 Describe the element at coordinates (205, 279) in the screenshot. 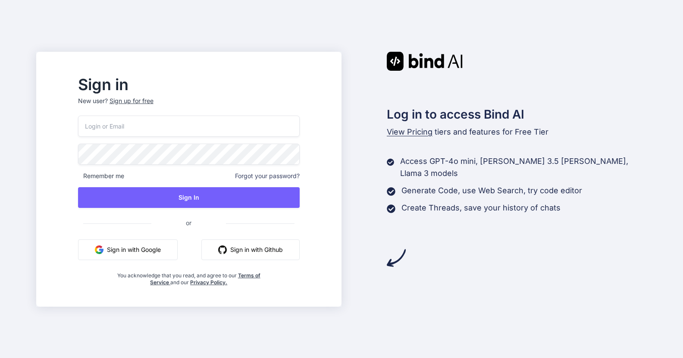

I see `a: Terms of Service` at that location.